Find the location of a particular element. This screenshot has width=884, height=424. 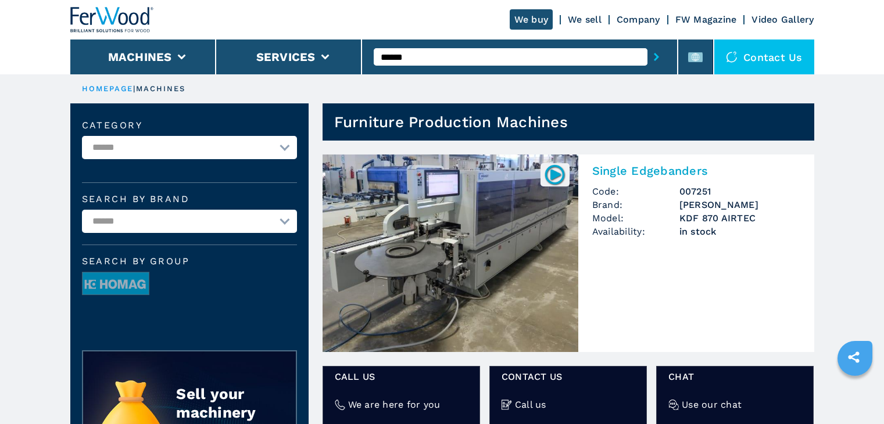

a: We buy is located at coordinates (531, 19).